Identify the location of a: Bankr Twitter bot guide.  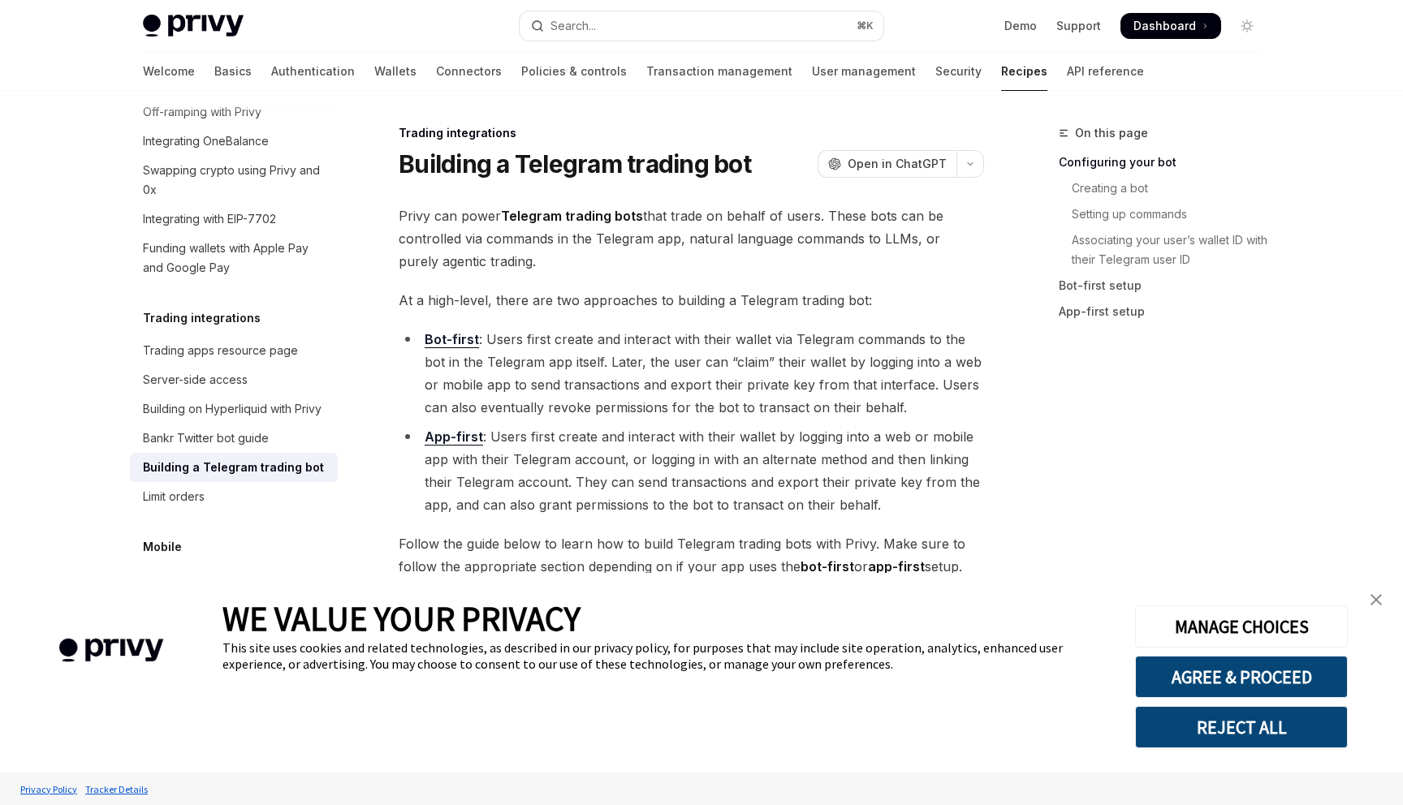
(234, 438).